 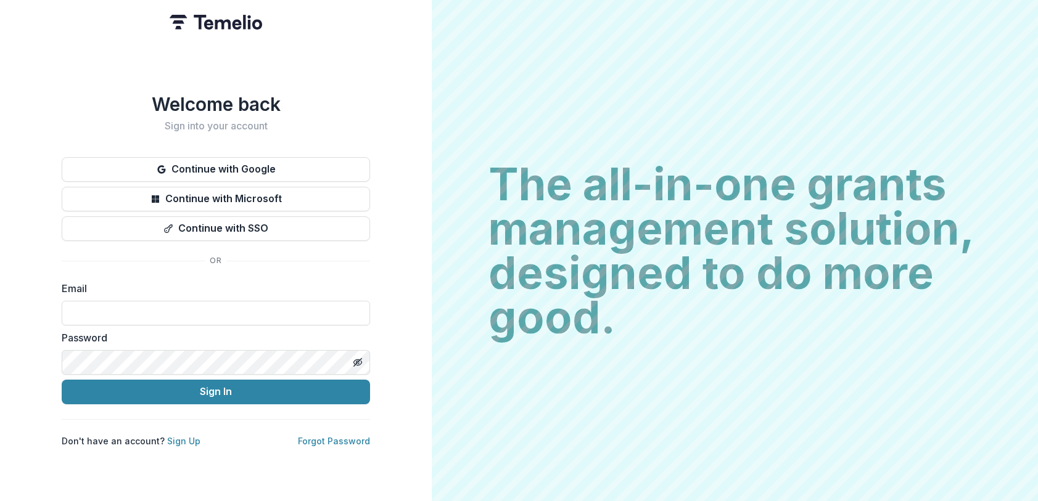 What do you see at coordinates (212, 338) in the screenshot?
I see `label: Password` at bounding box center [212, 338].